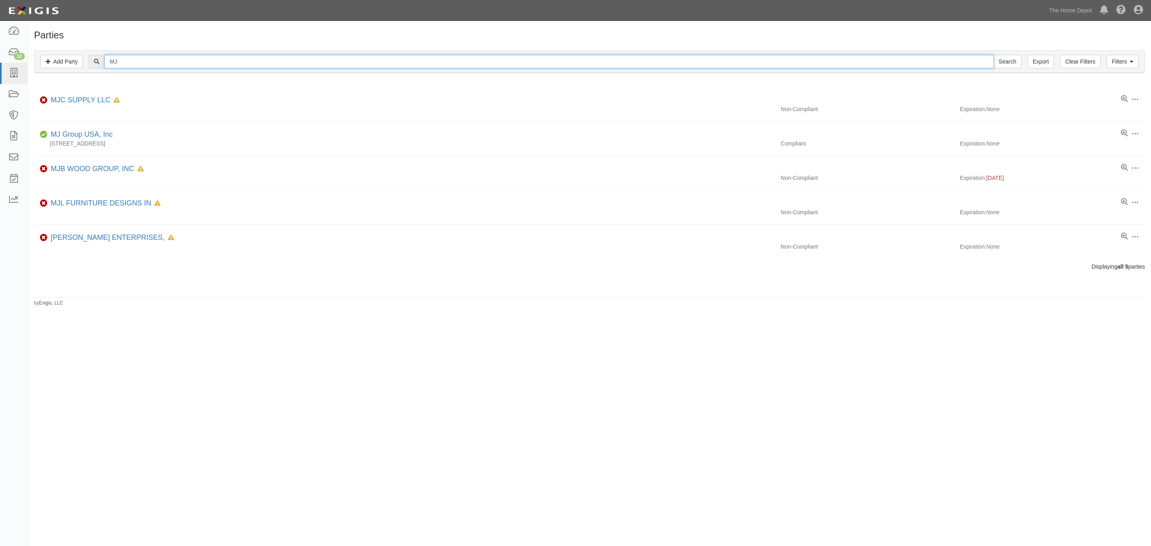  Describe the element at coordinates (1123, 62) in the screenshot. I see `a: Filters` at that location.